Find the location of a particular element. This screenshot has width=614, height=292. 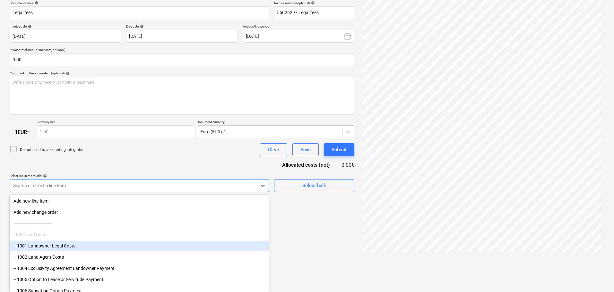

p: Do not send to accounting integration is located at coordinates (53, 150).